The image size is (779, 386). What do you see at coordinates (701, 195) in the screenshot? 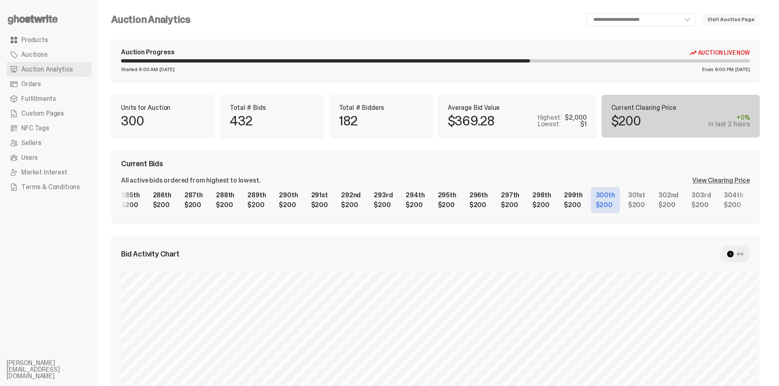
I see `div: 303rd` at bounding box center [701, 195].